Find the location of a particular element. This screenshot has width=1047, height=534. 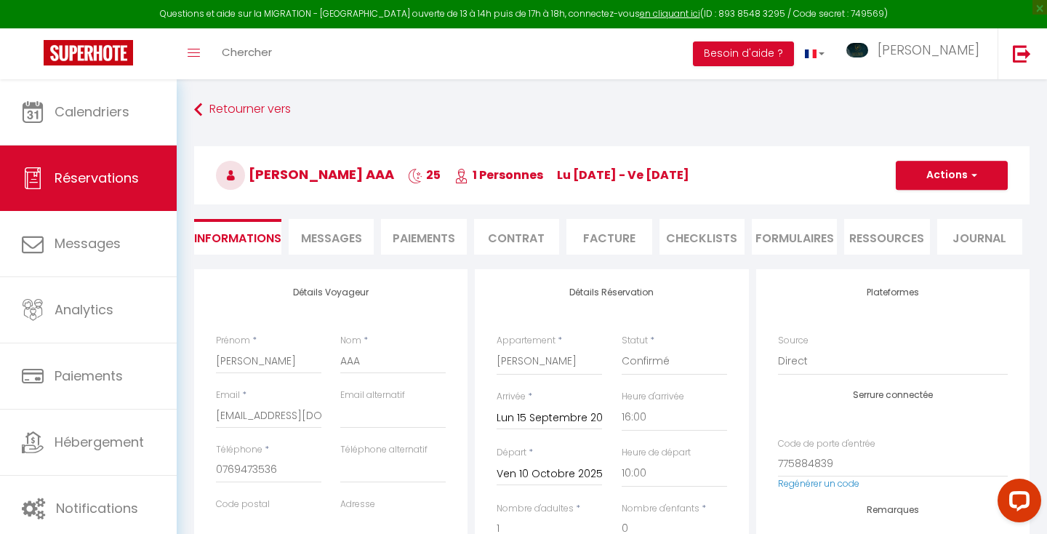

button: Actions is located at coordinates (952, 175).